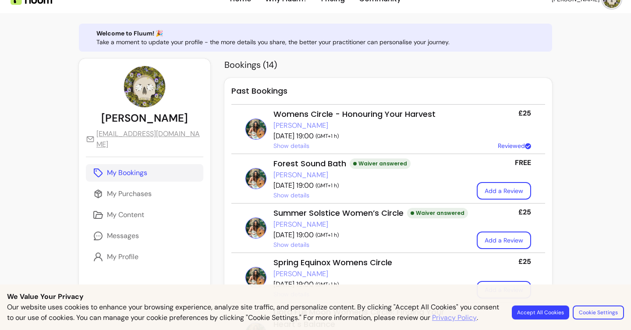 This screenshot has width=631, height=330. What do you see at coordinates (315, 297) in the screenshot?
I see `p: We Value Your Privacy` at bounding box center [315, 297].